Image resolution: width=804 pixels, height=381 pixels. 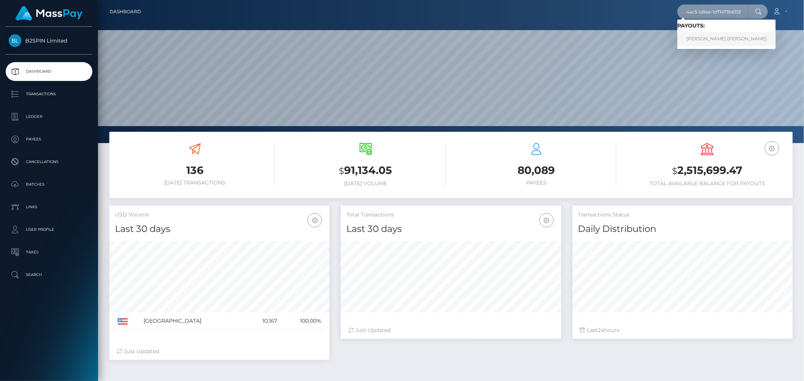 I want to click on p: Search, so click(x=49, y=275).